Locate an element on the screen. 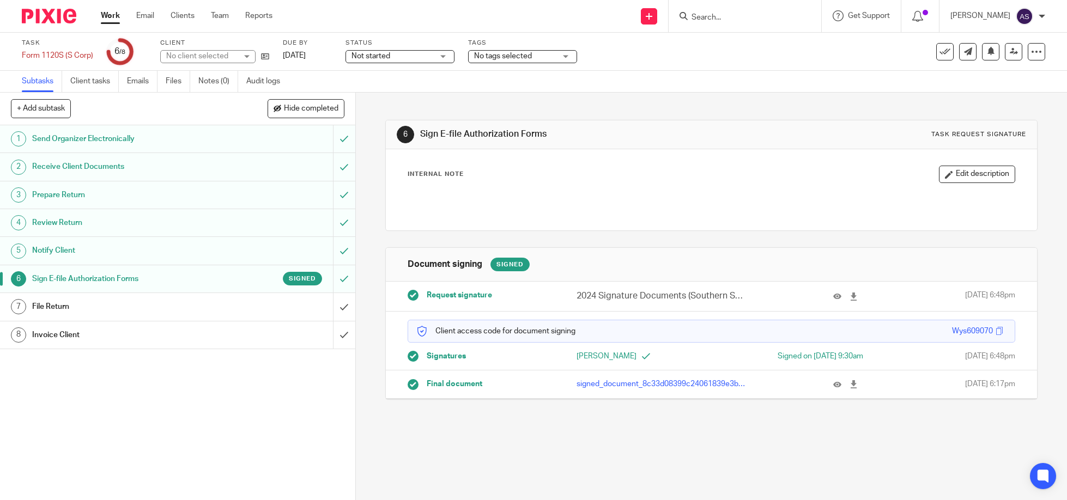  a: Files is located at coordinates (178, 81).